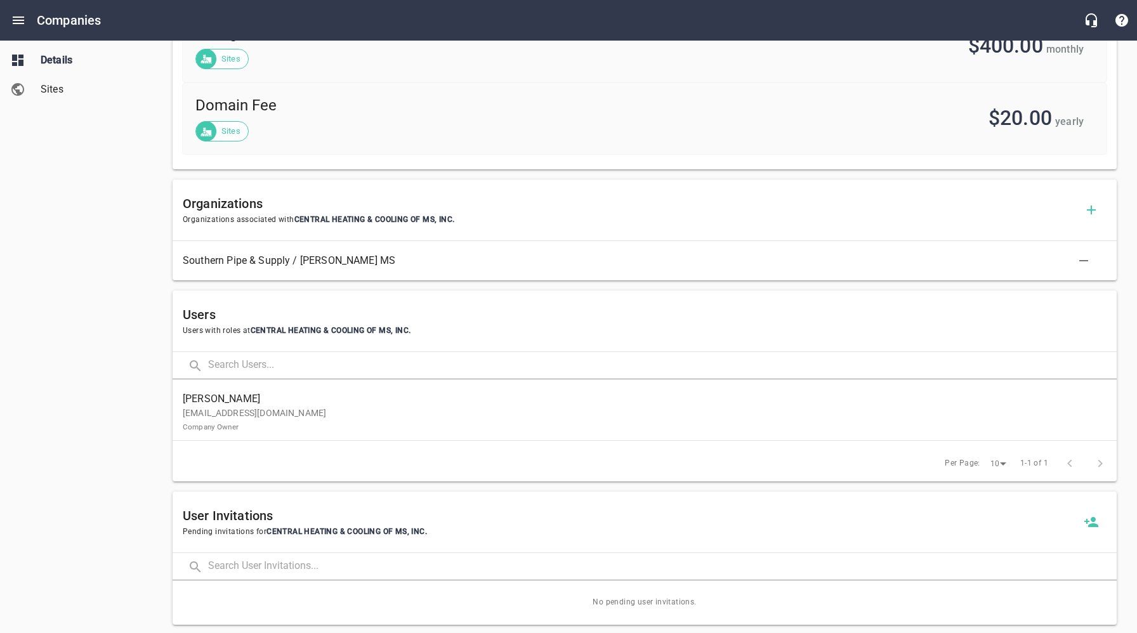 The height and width of the screenshot is (633, 1137). I want to click on span: Pending invitations for, so click(629, 532).